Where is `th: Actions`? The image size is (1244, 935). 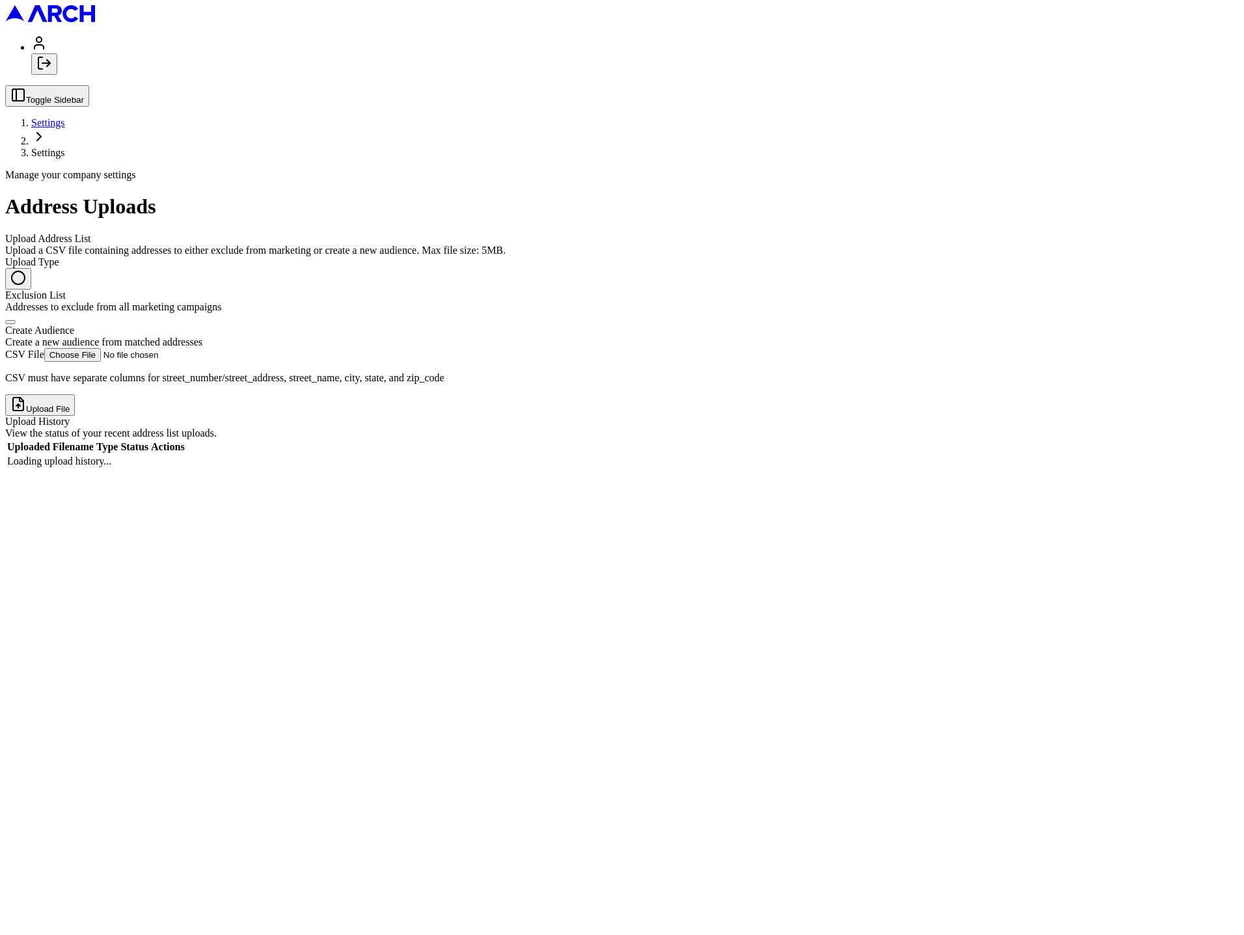 th: Actions is located at coordinates (168, 447).